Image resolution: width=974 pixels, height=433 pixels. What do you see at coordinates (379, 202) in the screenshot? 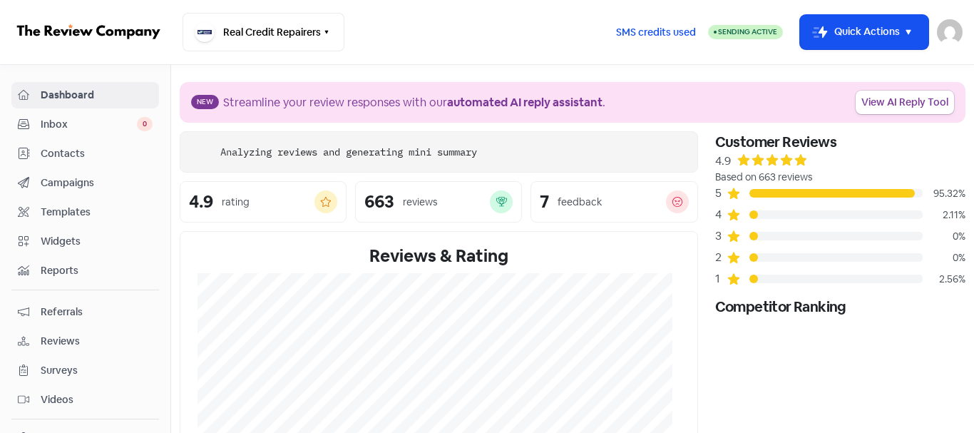
I see `div: 663` at bounding box center [379, 202].